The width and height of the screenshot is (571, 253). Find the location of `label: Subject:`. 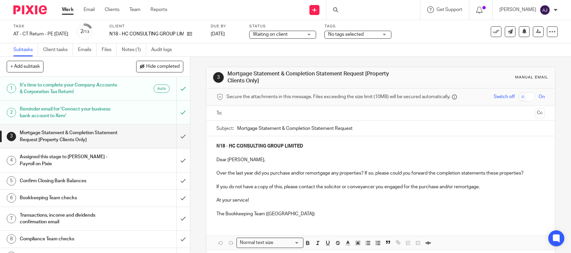

label: Subject: is located at coordinates (225, 129).